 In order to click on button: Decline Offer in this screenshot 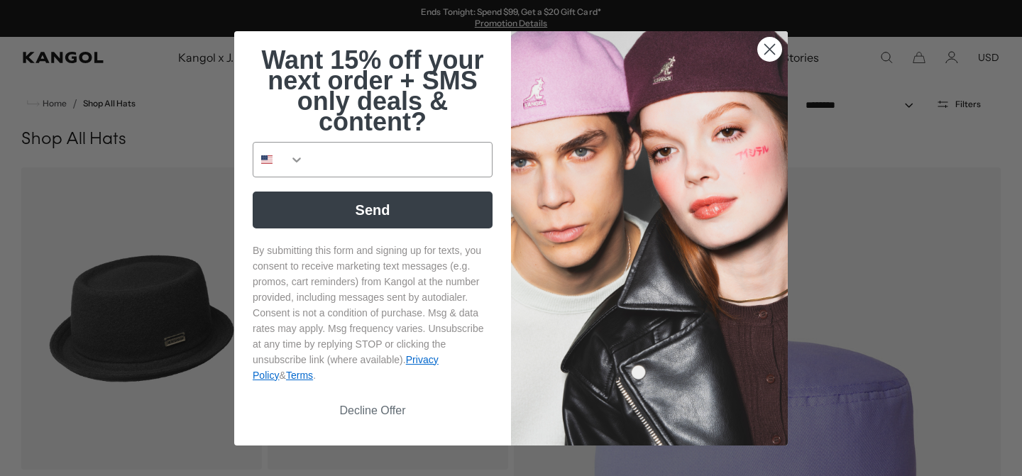, I will do `click(373, 411)`.